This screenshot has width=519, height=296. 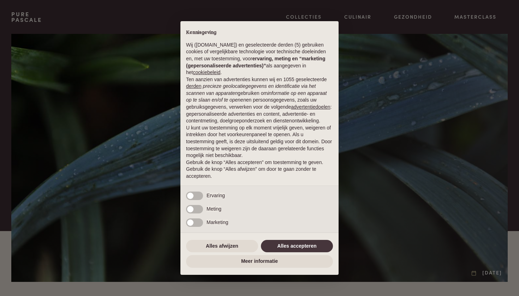 What do you see at coordinates (216, 196) in the screenshot?
I see `span: Ervaring` at bounding box center [216, 196].